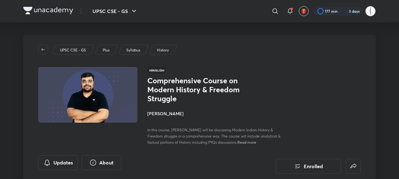  I want to click on a: History, so click(163, 50).